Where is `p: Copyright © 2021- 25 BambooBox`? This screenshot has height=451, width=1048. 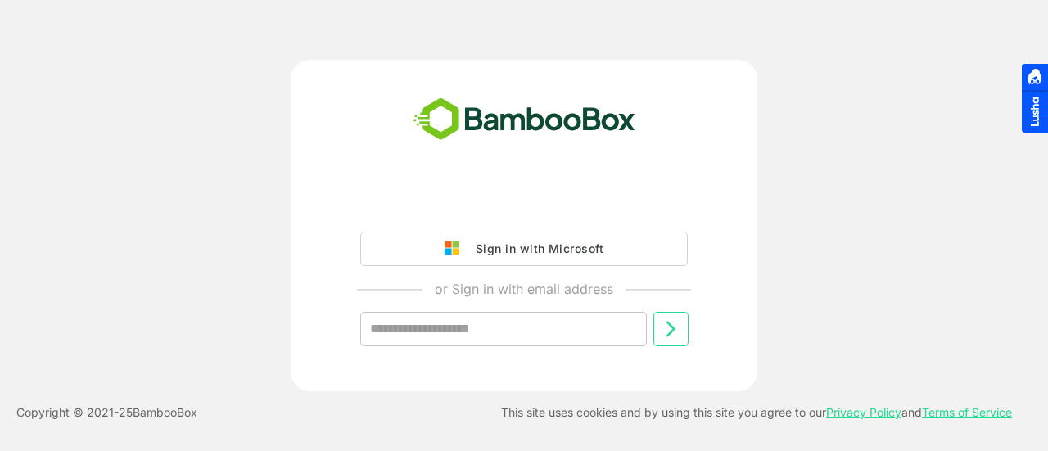 p: Copyright © 2021- 25 BambooBox is located at coordinates (106, 413).